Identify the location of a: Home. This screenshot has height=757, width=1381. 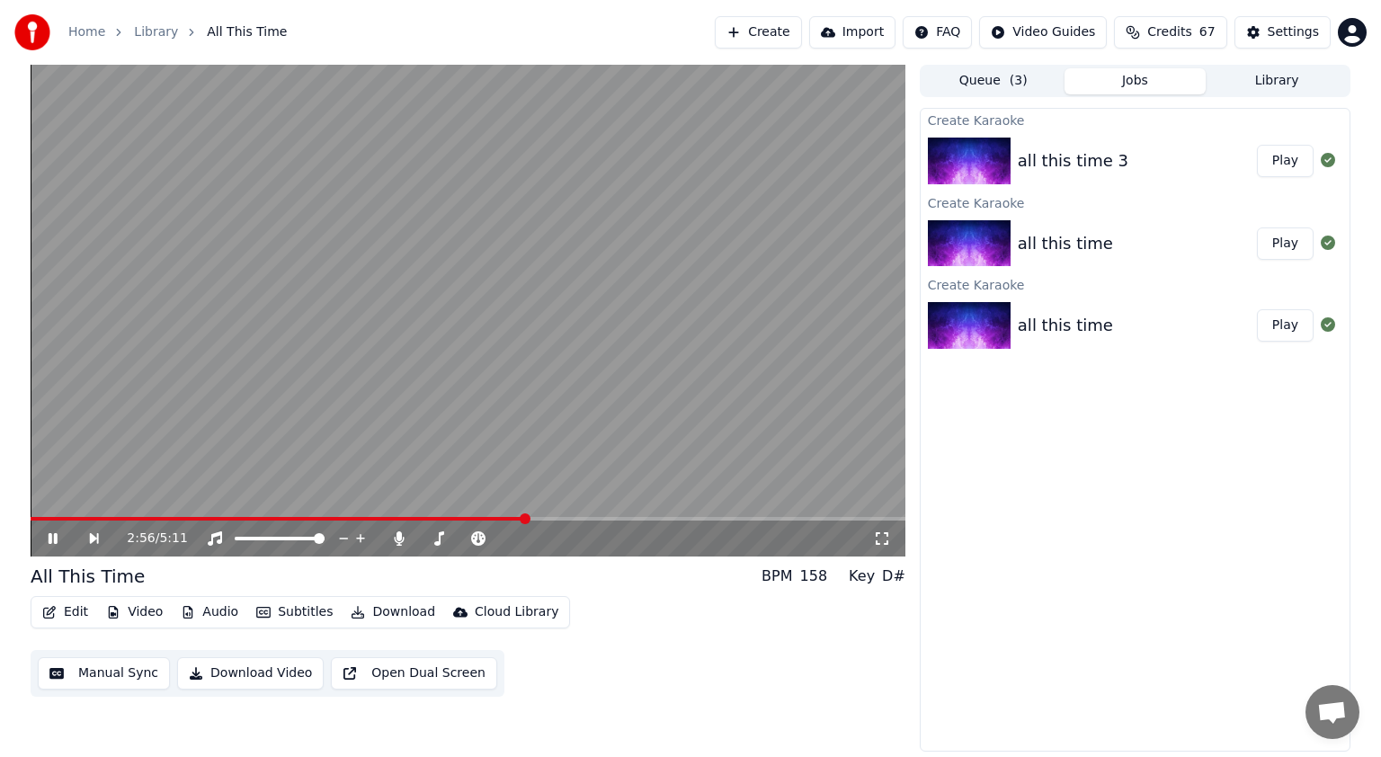
(86, 32).